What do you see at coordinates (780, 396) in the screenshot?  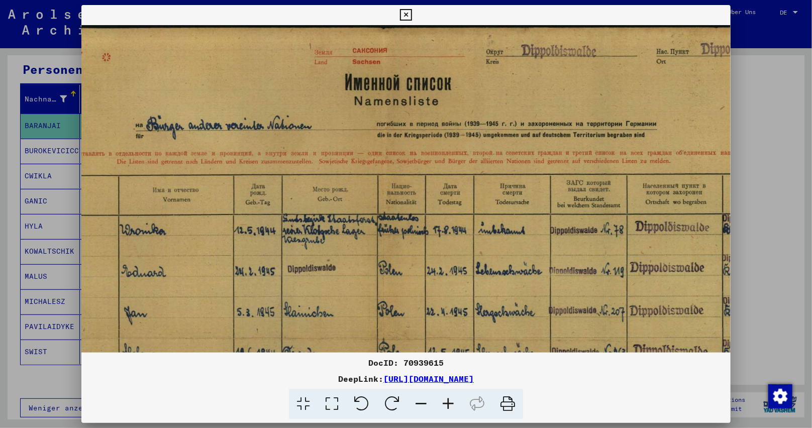 I see `img: Zustimmung ändern` at bounding box center [780, 396].